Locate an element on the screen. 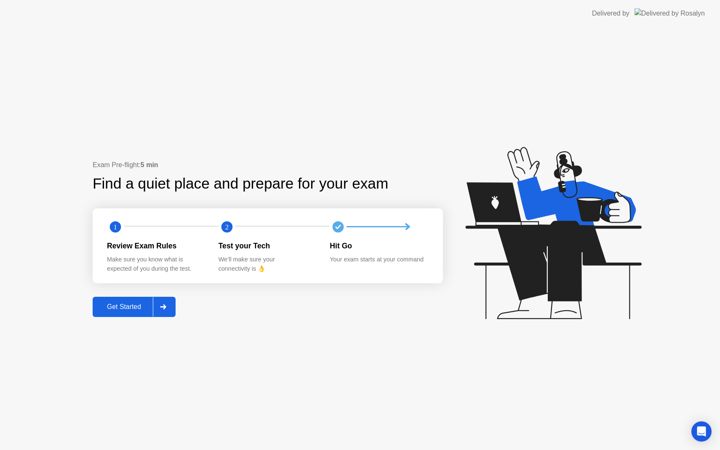 The image size is (720, 450). div: Hit Go is located at coordinates (379, 246).